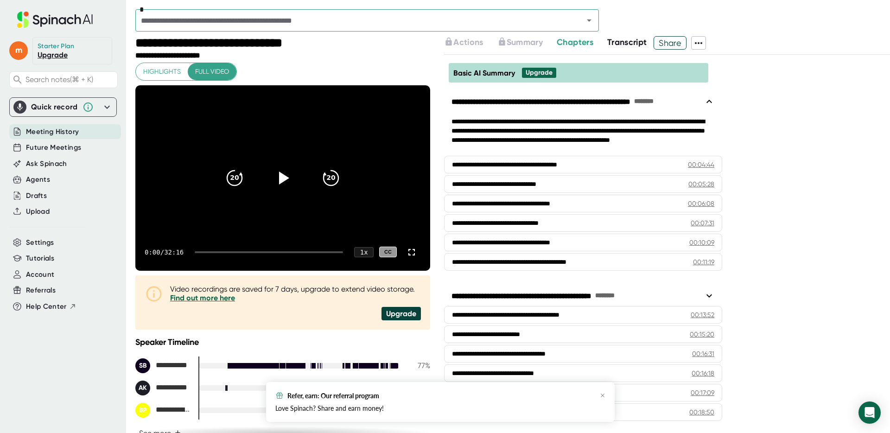 The height and width of the screenshot is (433, 890). What do you see at coordinates (52, 132) in the screenshot?
I see `button: Meeting History` at bounding box center [52, 132].